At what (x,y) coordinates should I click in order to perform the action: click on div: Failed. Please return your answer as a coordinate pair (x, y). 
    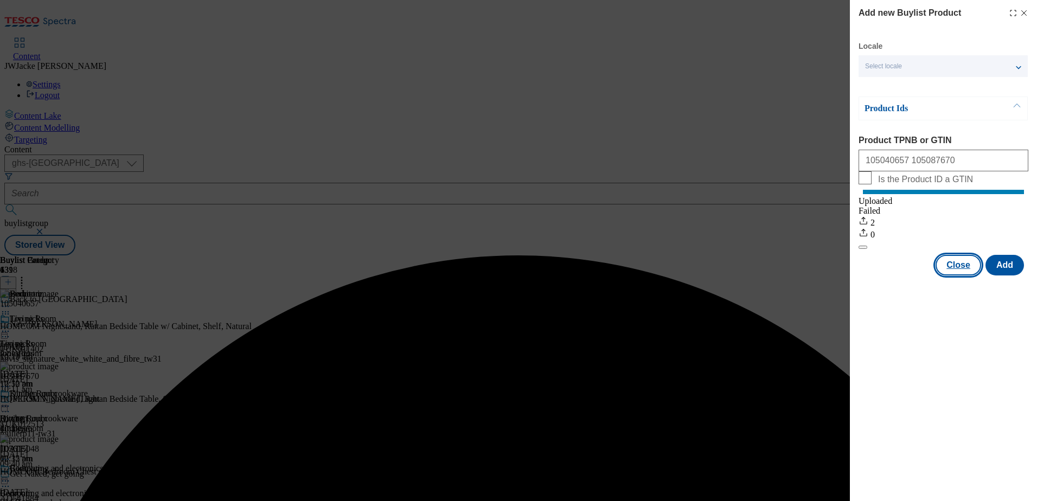
    Looking at the image, I should click on (943, 211).